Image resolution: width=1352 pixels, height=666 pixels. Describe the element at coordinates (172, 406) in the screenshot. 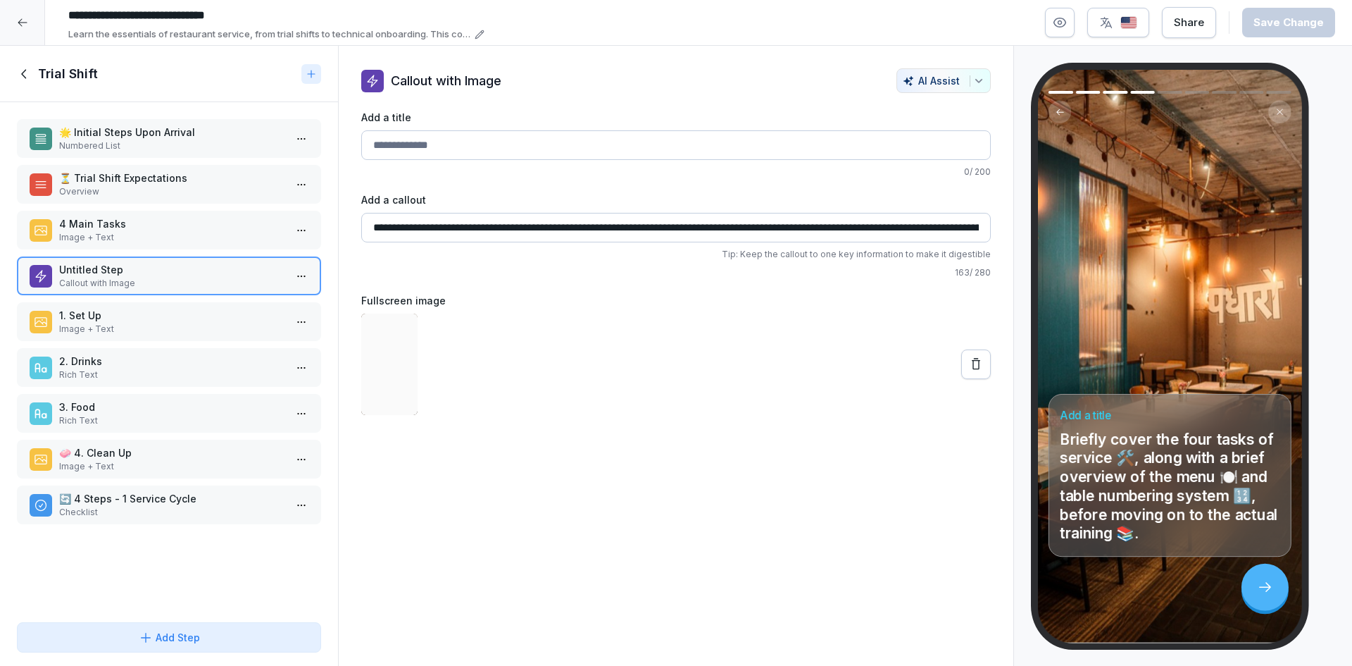

I see `p: 3. Food` at that location.